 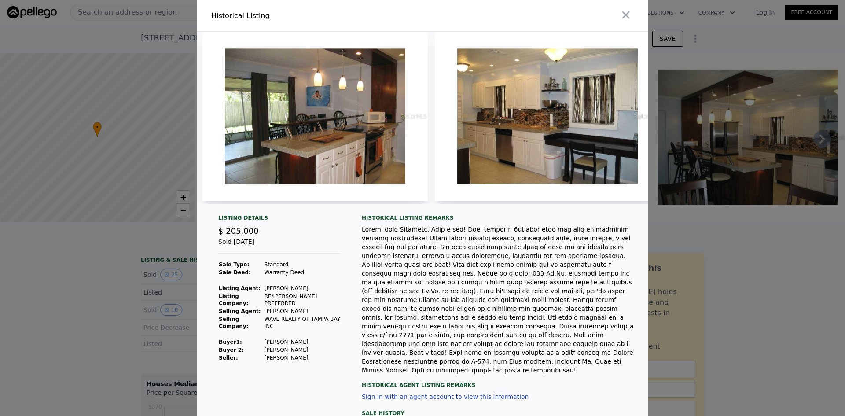 I want to click on div: Historical Agent Listing Remarks, so click(x=498, y=382).